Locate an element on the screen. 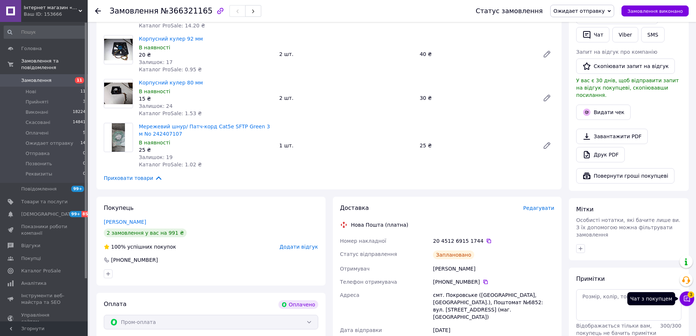 The image size is (696, 336). span: Каталог ProSale: 0.95 ₴ is located at coordinates (170, 69).